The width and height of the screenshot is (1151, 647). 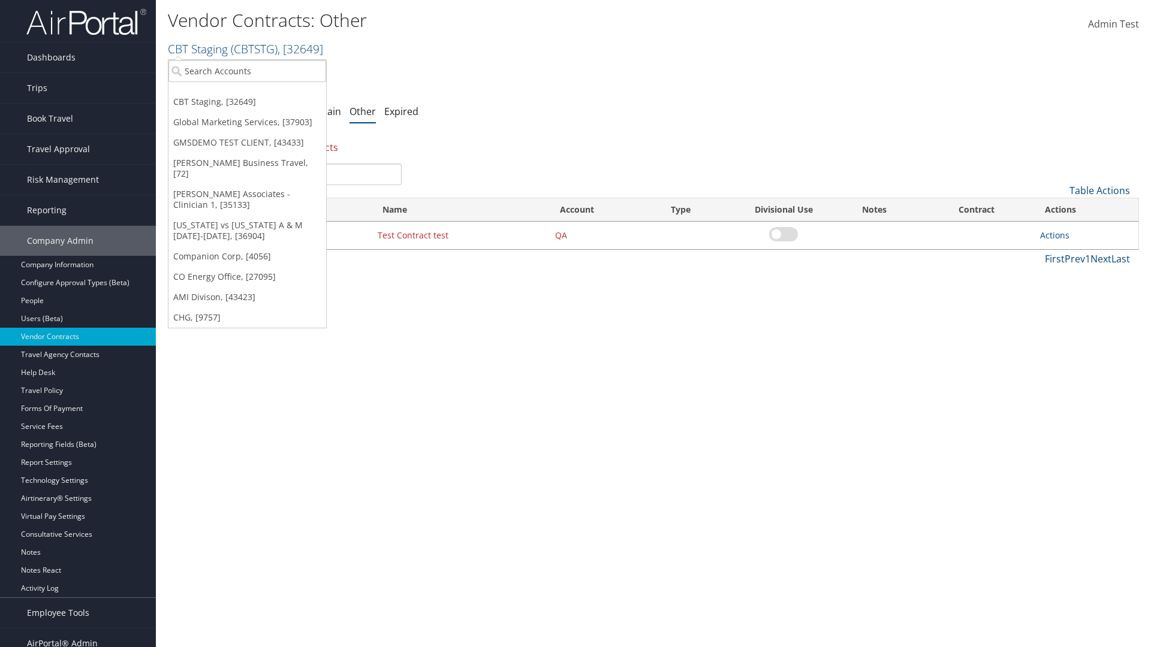 I want to click on a: Global Marketing Services, [37903], so click(x=247, y=122).